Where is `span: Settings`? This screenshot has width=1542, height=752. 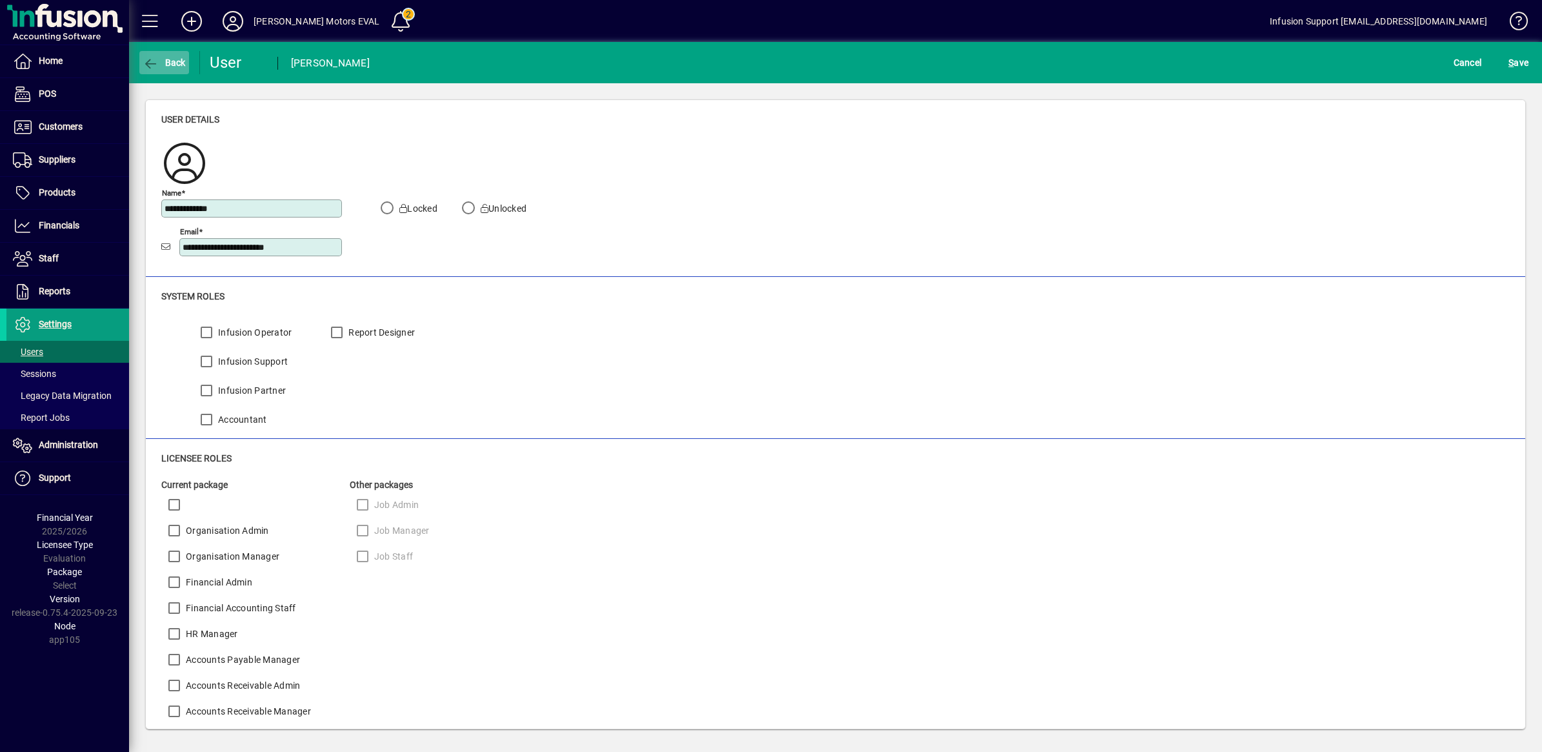
span: Settings is located at coordinates (55, 324).